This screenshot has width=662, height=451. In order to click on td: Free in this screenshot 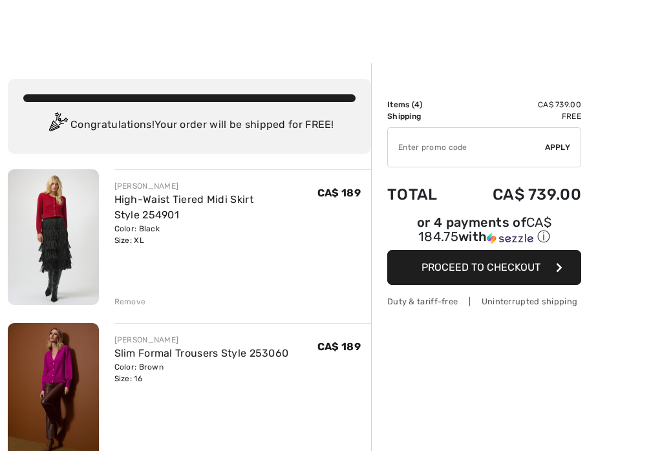, I will do `click(519, 116)`.